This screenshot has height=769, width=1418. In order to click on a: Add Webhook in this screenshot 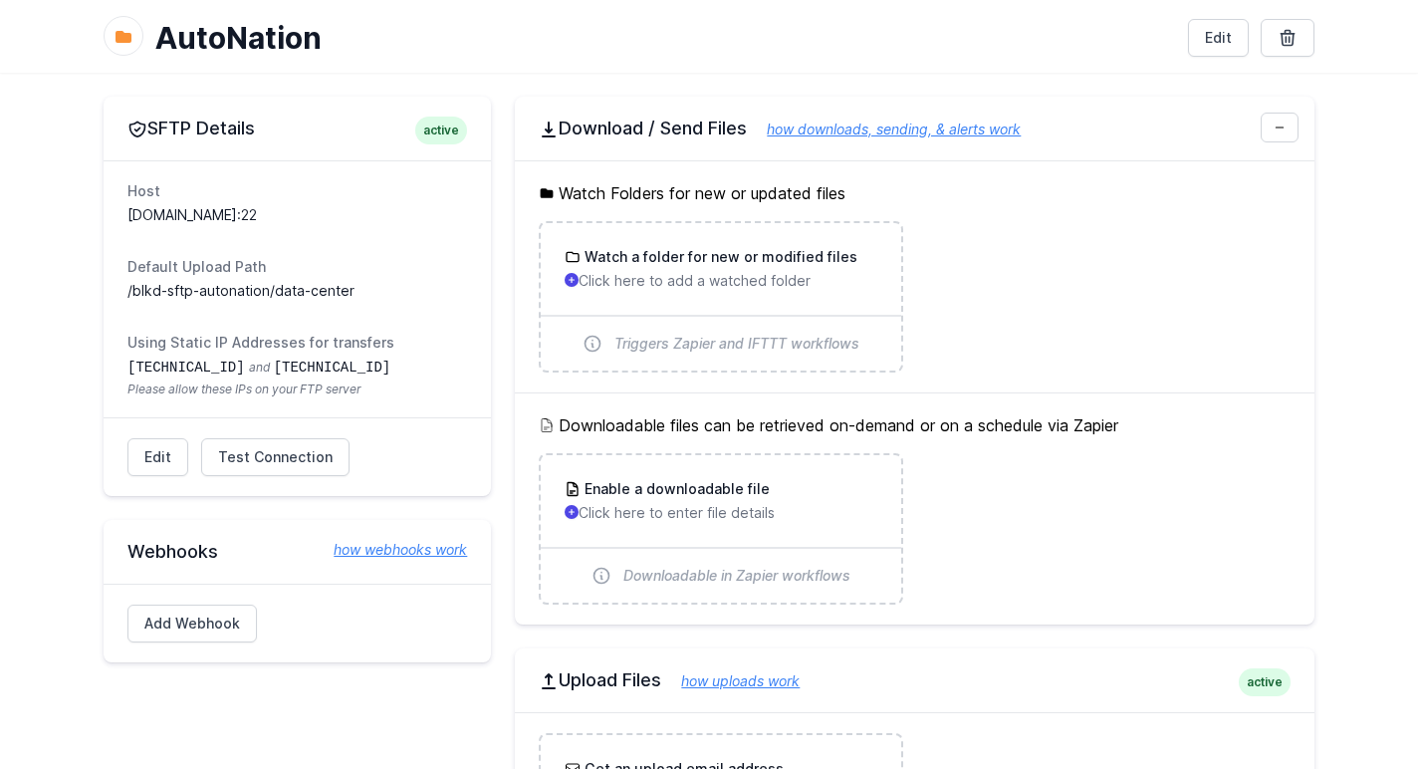, I will do `click(192, 623)`.